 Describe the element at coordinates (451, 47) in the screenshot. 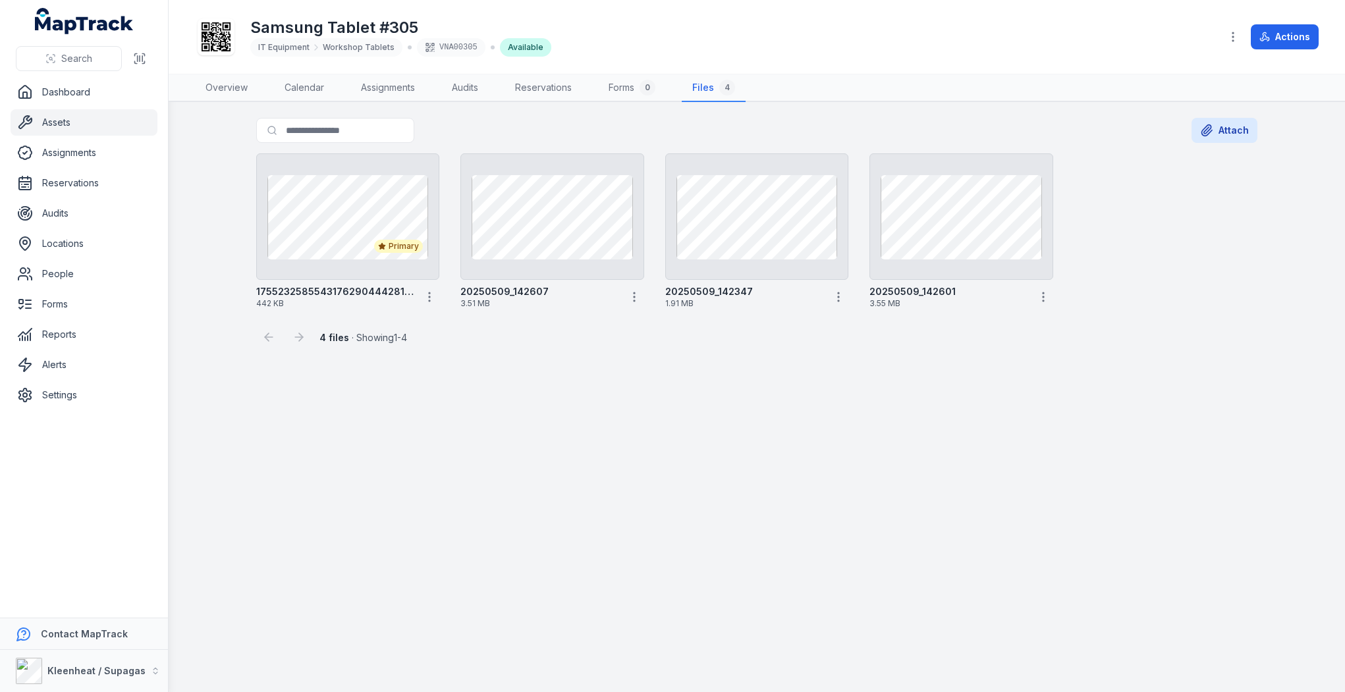

I see `div: VNA00305` at that location.